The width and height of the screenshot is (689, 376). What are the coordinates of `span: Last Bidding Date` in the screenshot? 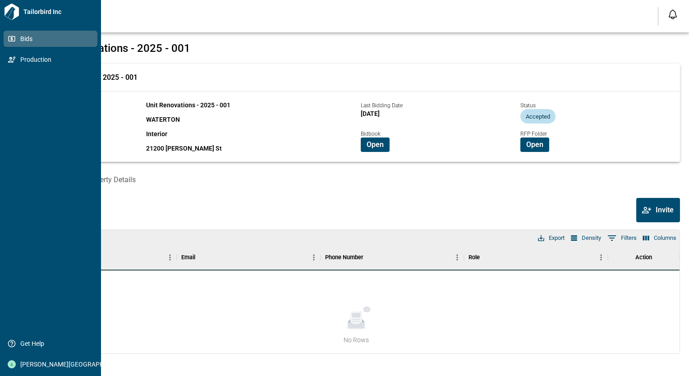 It's located at (382, 106).